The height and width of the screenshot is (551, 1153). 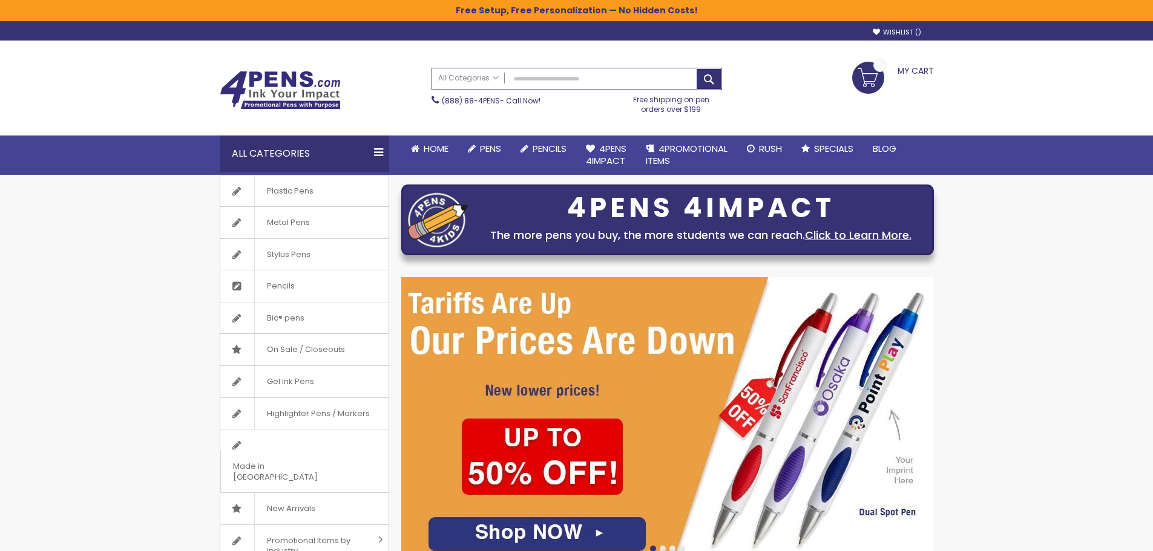 I want to click on a: Blog, so click(x=884, y=149).